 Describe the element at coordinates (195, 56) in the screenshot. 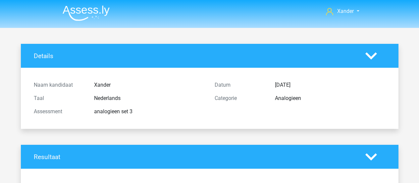

I see `h4: Details` at that location.